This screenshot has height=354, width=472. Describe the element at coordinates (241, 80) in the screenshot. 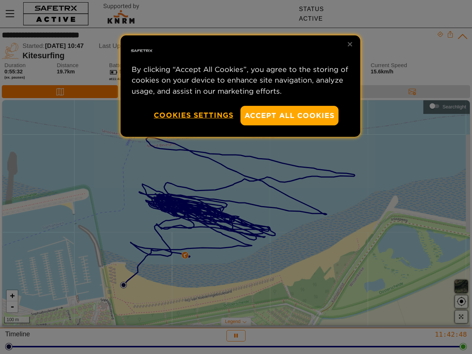

I see `p: By clicking “Accept All Cookies”, you agree to the storing of cookies on your device to enhance s...` at that location.